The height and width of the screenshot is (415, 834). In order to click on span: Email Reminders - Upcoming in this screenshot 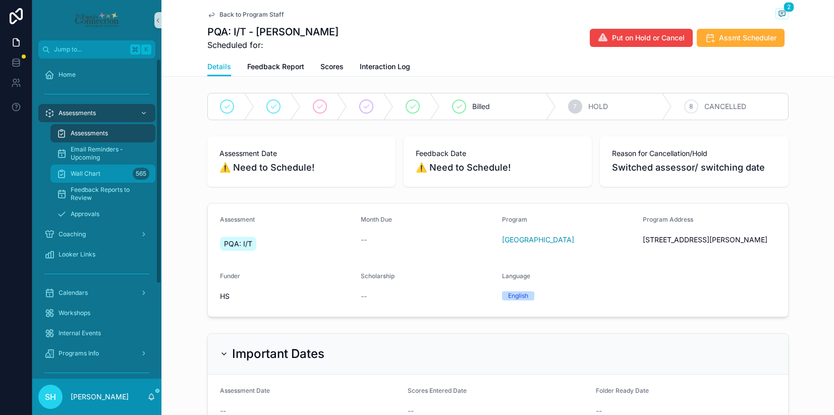, I will do `click(108, 153)`.